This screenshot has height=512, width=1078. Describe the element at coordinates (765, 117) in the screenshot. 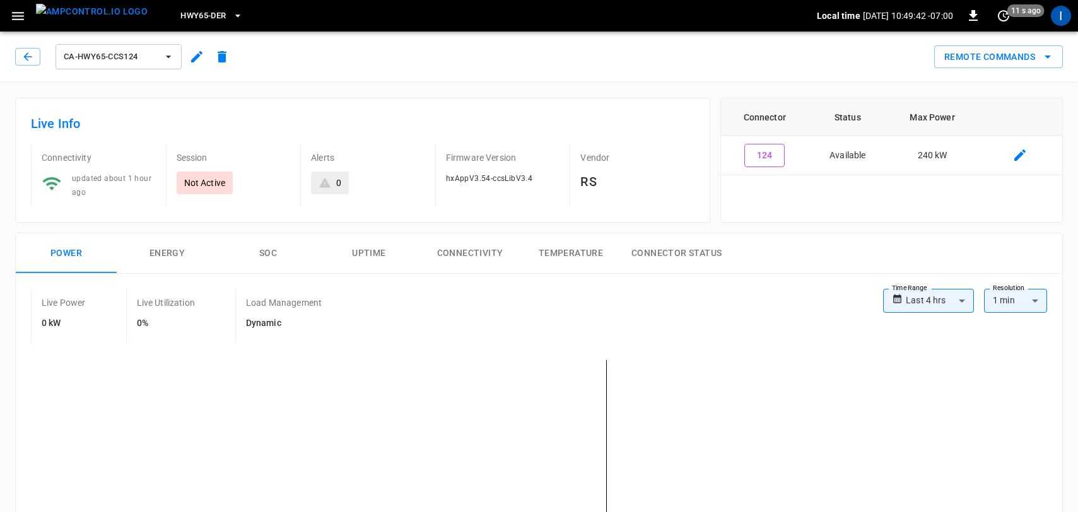

I see `th: Connector` at that location.